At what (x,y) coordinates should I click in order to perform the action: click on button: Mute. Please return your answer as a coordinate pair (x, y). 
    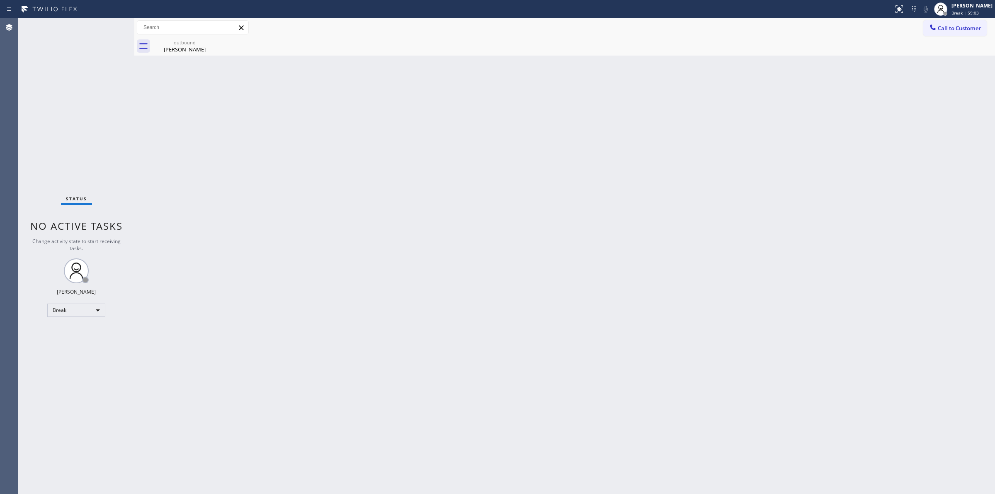
    Looking at the image, I should click on (926, 9).